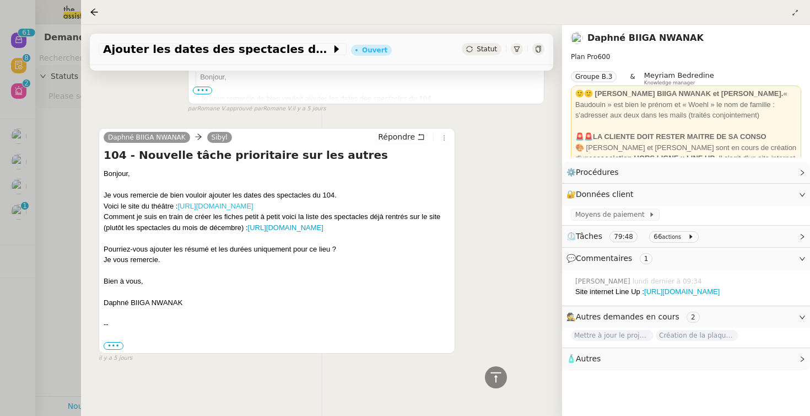 This screenshot has width=810, height=416. Describe the element at coordinates (612, 214) in the screenshot. I see `span: Moyens de paiement` at that location.